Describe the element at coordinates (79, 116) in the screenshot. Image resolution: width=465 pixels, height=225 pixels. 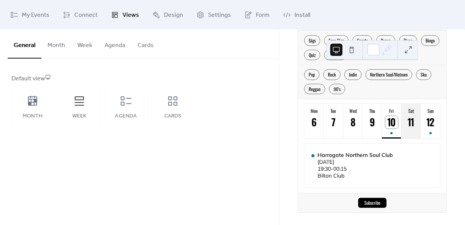
I see `div: Week` at that location.